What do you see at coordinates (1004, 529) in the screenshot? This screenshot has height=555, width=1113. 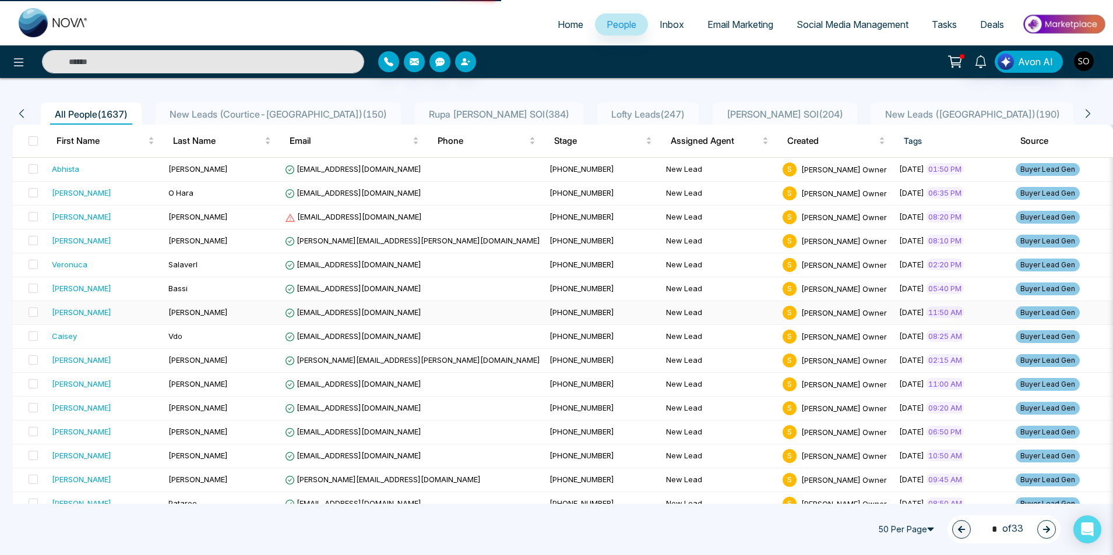 I see `span: of 33` at bounding box center [1004, 529].